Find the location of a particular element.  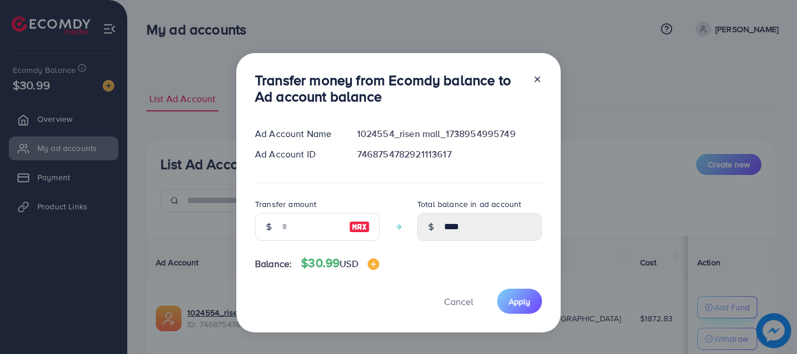

button: Cancel is located at coordinates (458, 301).